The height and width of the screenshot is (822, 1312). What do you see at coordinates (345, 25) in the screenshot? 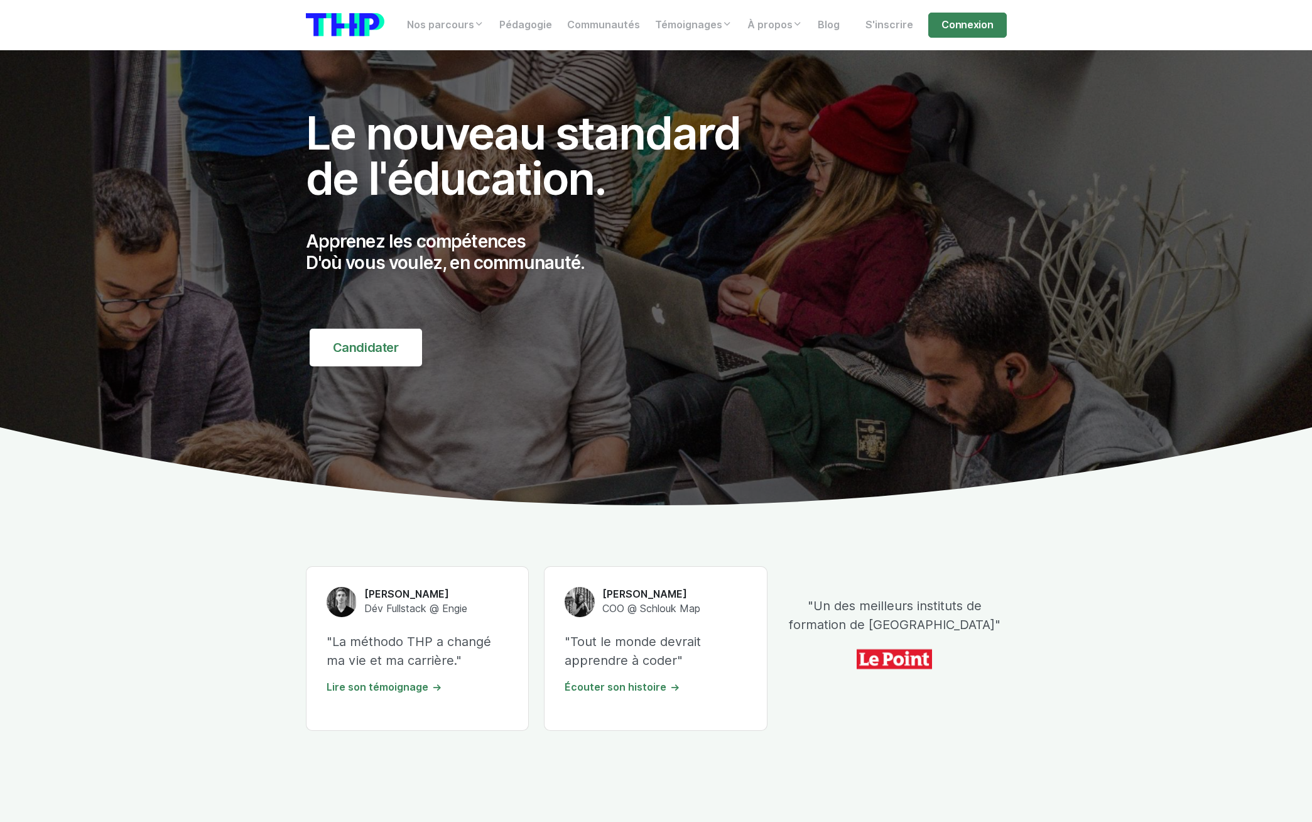
I see `img: logo` at bounding box center [345, 25].